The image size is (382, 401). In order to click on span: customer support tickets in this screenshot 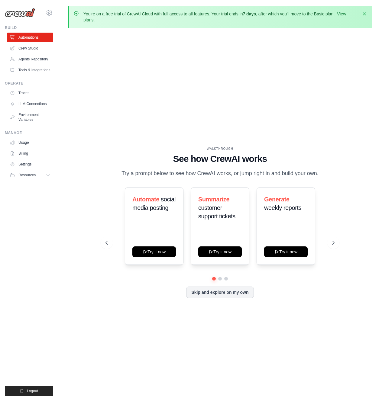, I will do `click(217, 212)`.